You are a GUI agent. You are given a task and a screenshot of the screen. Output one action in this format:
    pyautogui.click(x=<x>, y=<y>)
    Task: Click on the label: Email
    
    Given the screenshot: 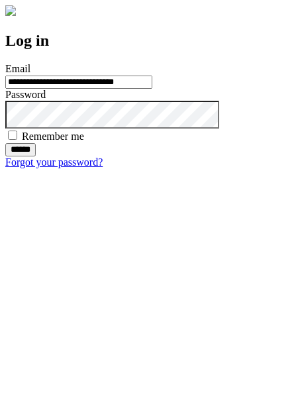 What is the action you would take?
    pyautogui.click(x=18, y=68)
    